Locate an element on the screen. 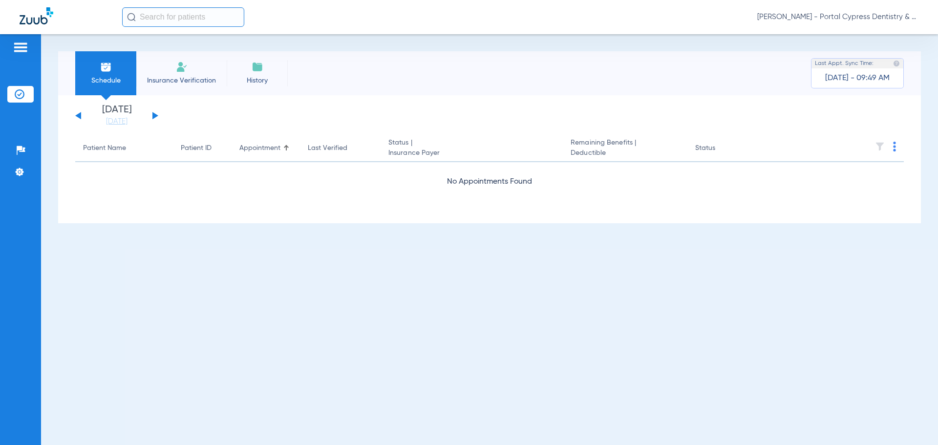  img: Manual Insurance Verification is located at coordinates (182, 67).